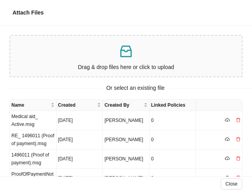 Image resolution: width=252 pixels, height=191 pixels. Describe the element at coordinates (33, 120) in the screenshot. I see `td: Medical aid_ Active.msg` at that location.